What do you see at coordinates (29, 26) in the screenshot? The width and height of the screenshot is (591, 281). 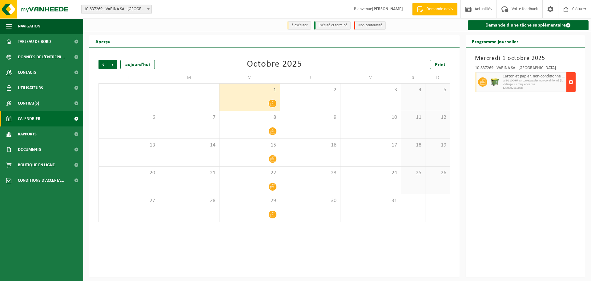 I see `span: Navigation` at bounding box center [29, 26].